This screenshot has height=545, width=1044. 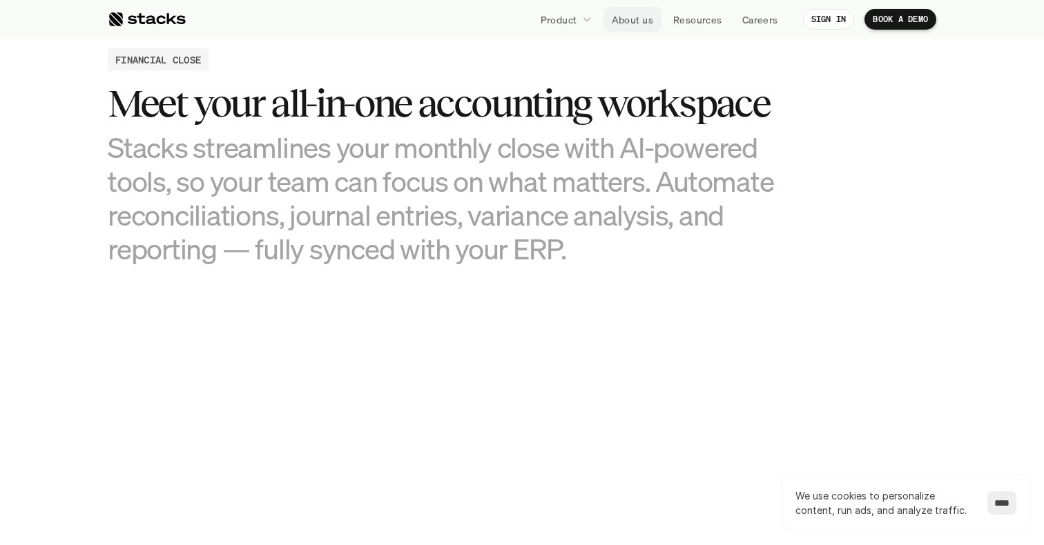 I want to click on h3: Meet your all-in-one accounting workspace, so click(x=453, y=104).